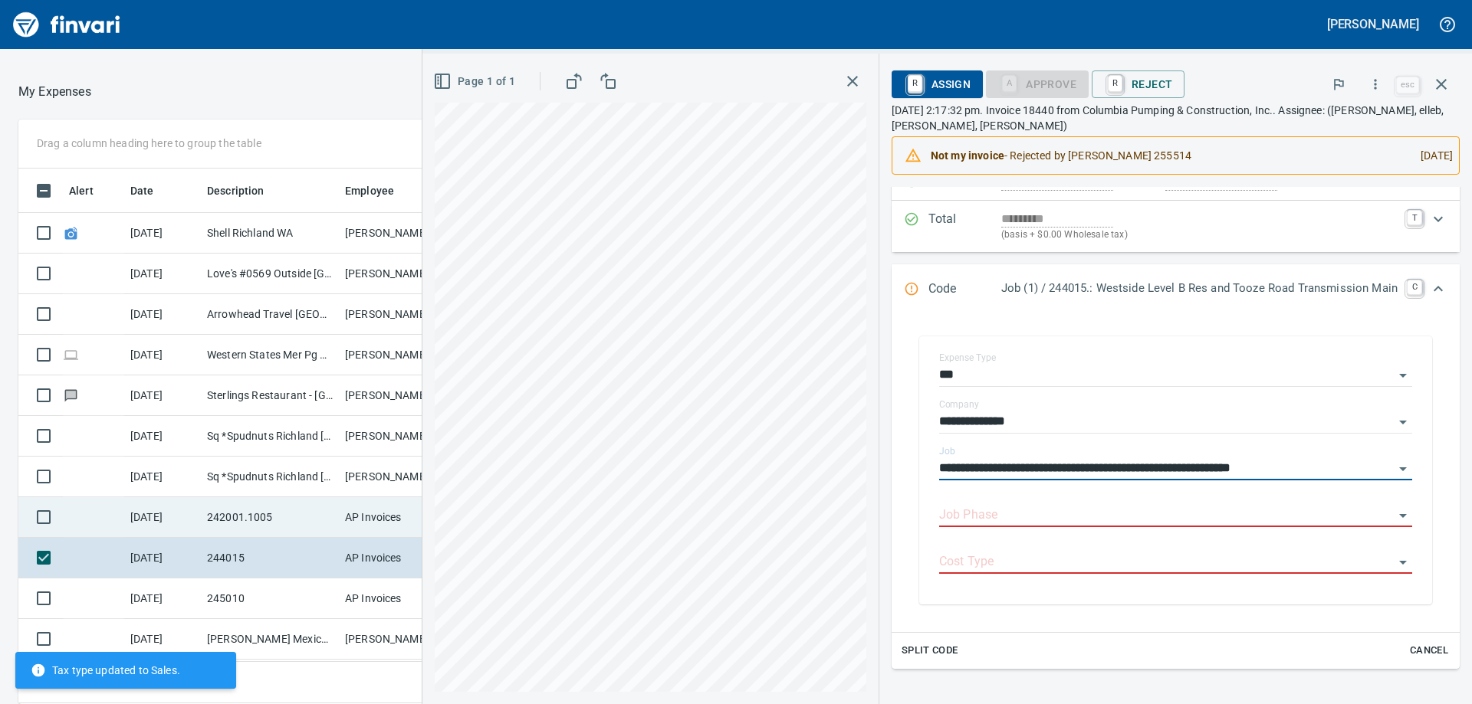  What do you see at coordinates (1429, 651) in the screenshot?
I see `span: Cancel` at bounding box center [1429, 651].